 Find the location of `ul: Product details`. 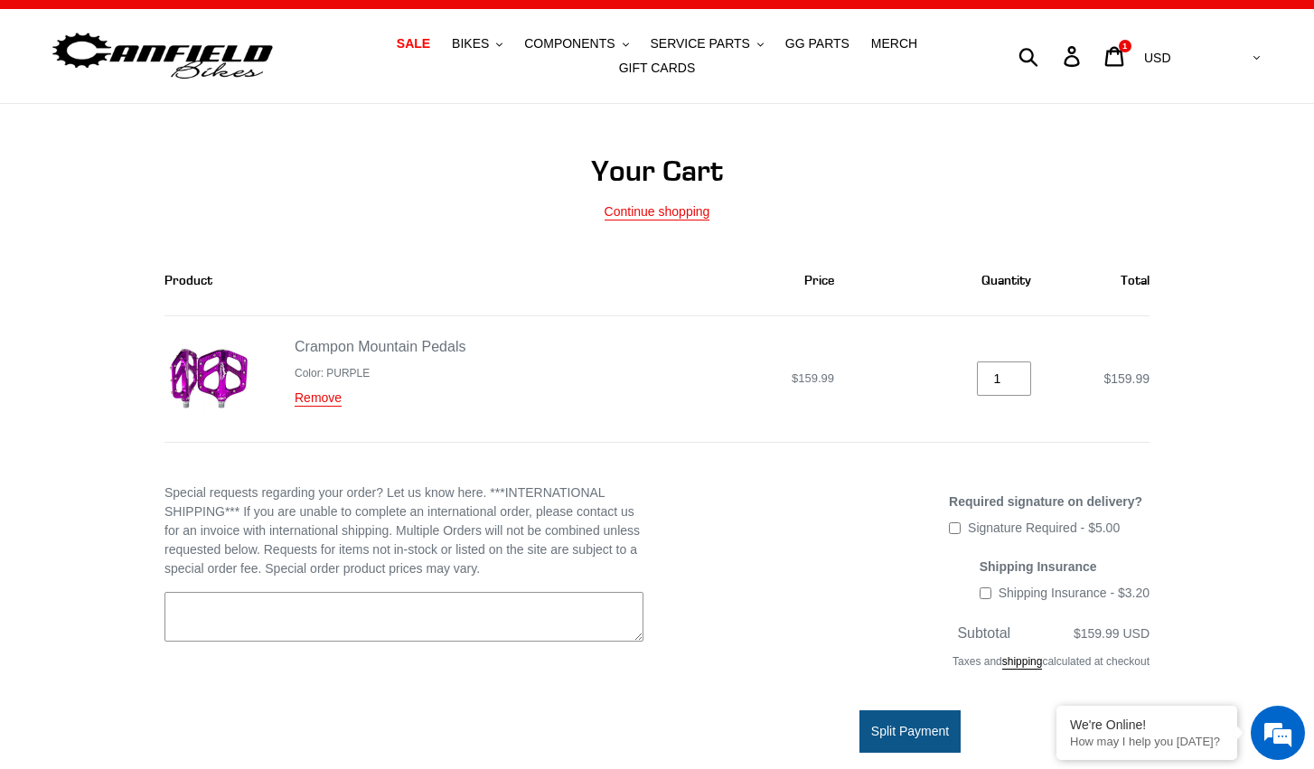

ul: Product details is located at coordinates (379, 371).